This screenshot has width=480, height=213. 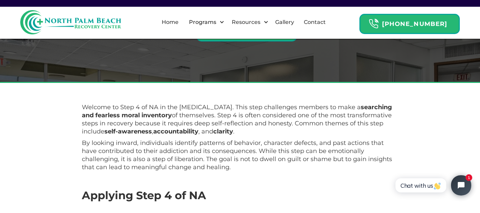 I want to click on a: Home, so click(x=170, y=22).